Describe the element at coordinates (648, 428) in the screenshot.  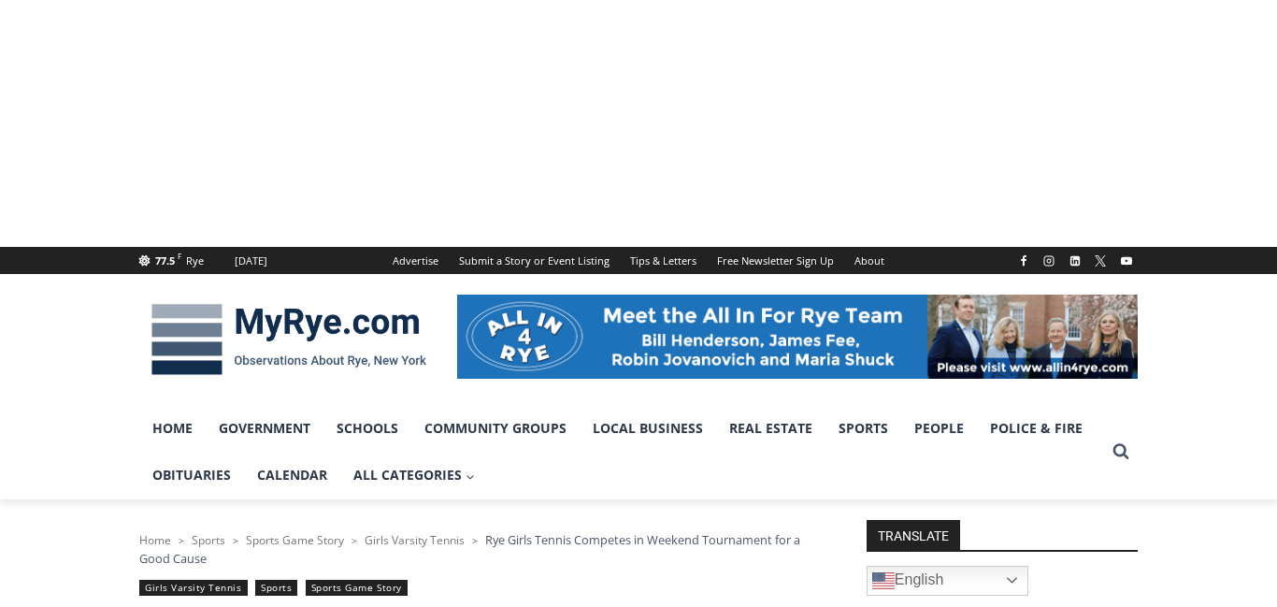
I see `a: Local Business` at that location.